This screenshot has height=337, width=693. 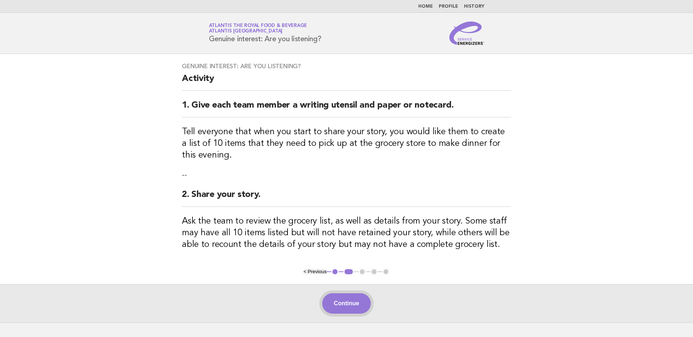 What do you see at coordinates (335, 272) in the screenshot?
I see `button: 1` at bounding box center [335, 272].